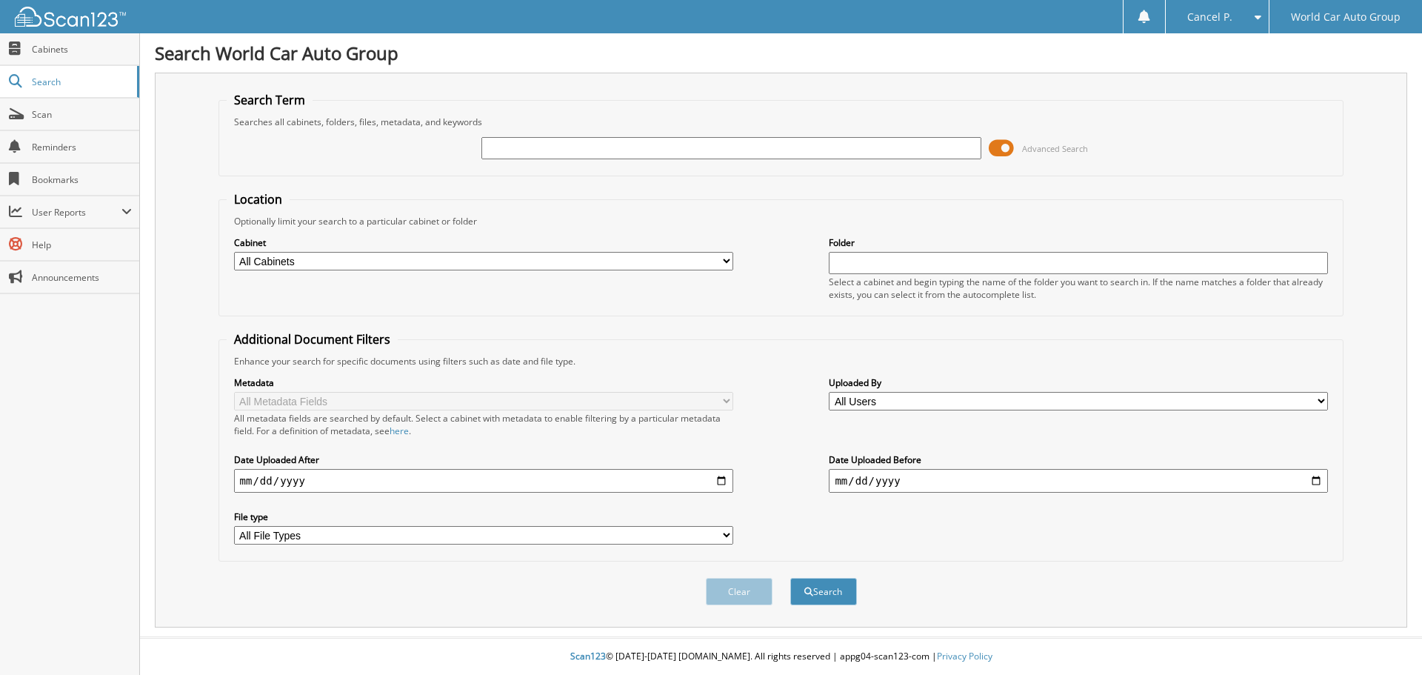 The image size is (1422, 675). What do you see at coordinates (1078, 242) in the screenshot?
I see `label: Folder` at bounding box center [1078, 242].